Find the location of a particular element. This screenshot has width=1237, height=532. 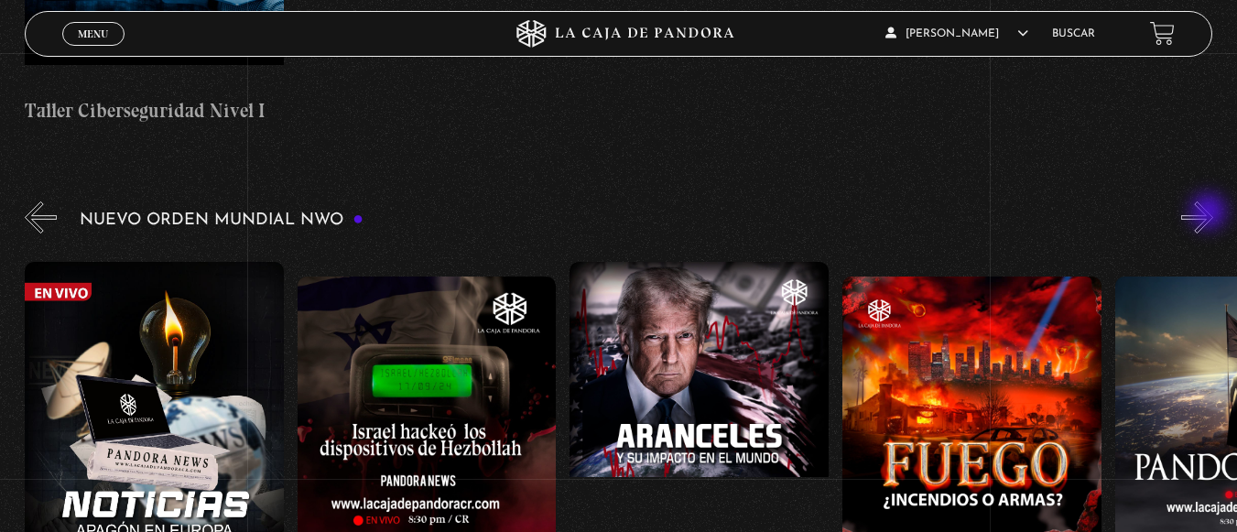

span: Cerrar is located at coordinates (92, 49).